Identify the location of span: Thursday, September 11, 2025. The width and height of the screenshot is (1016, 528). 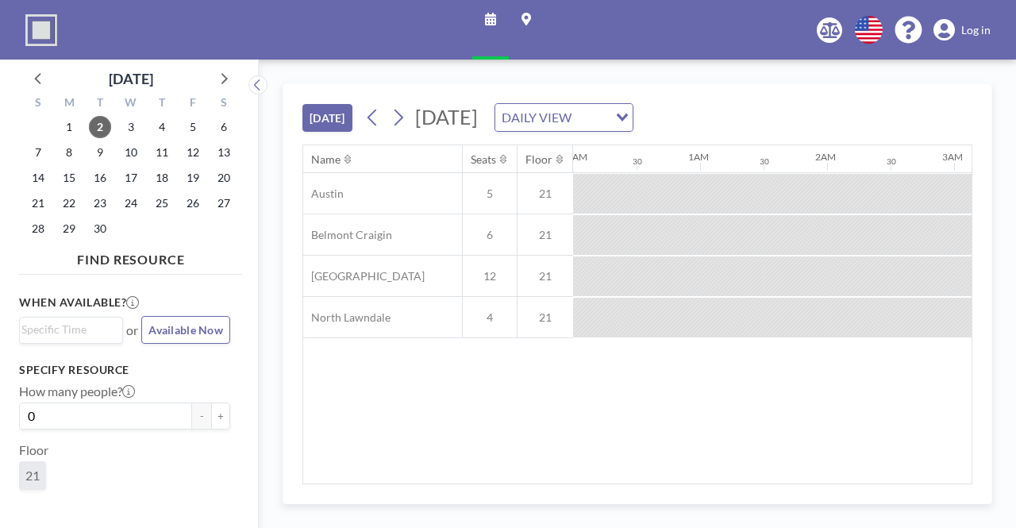
(162, 152).